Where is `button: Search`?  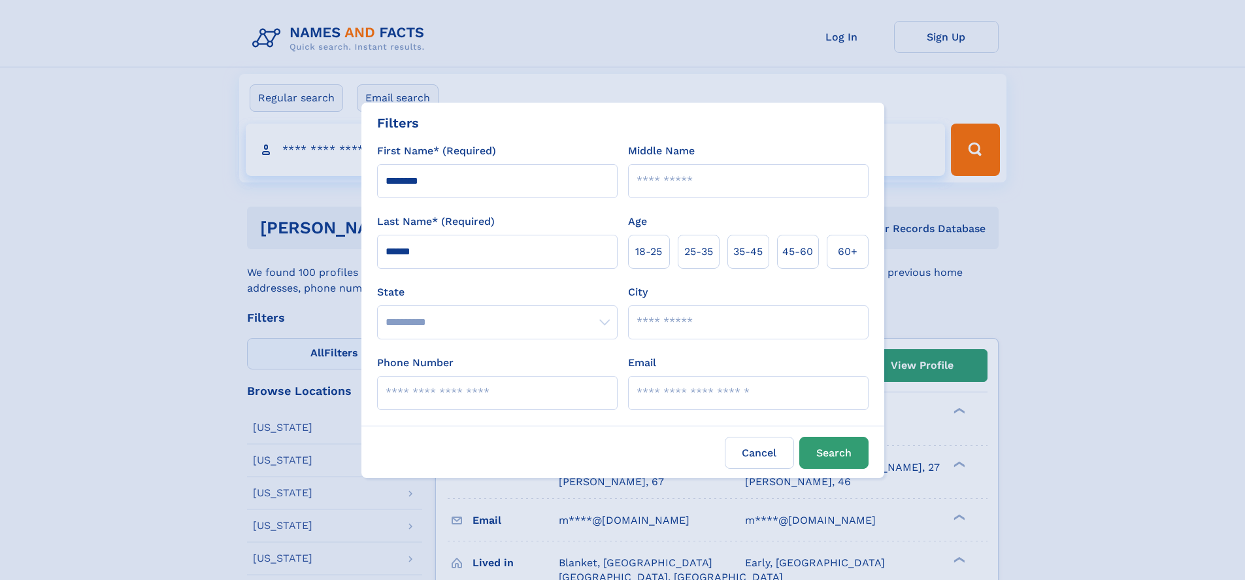
button: Search is located at coordinates (834, 452).